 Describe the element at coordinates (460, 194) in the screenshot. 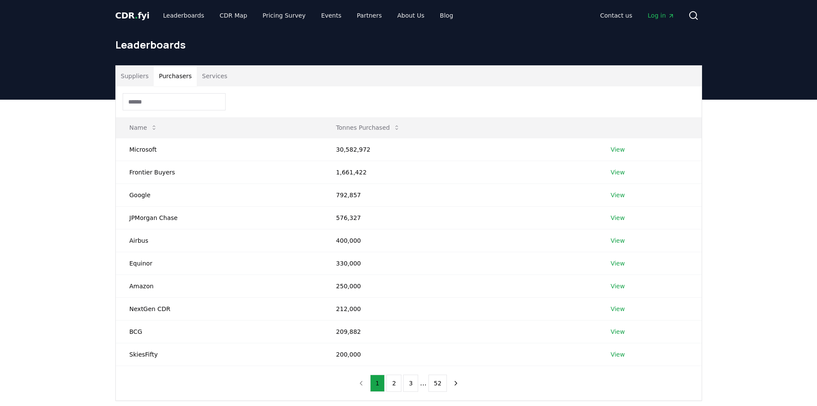

I see `td: 792,857` at that location.